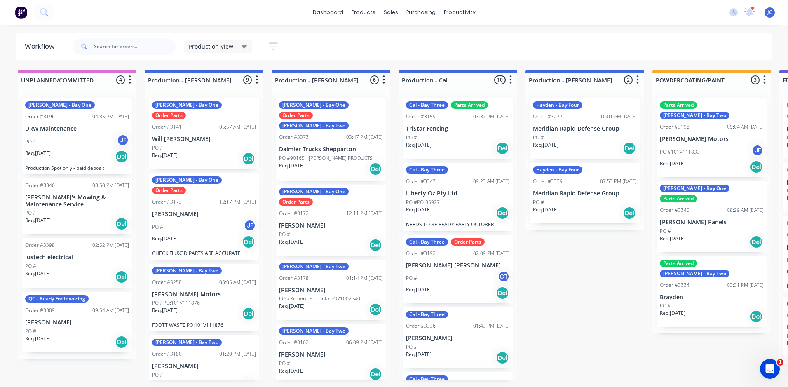 The image size is (788, 387). I want to click on div: sales, so click(391, 12).